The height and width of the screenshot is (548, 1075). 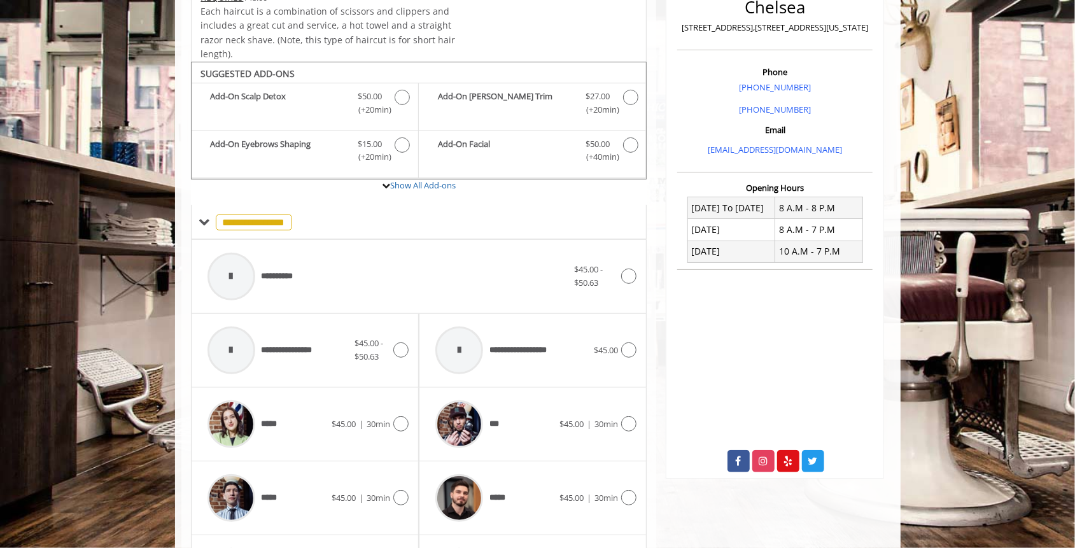 What do you see at coordinates (532, 152) in the screenshot?
I see `label: Add-On Facial` at bounding box center [532, 152].